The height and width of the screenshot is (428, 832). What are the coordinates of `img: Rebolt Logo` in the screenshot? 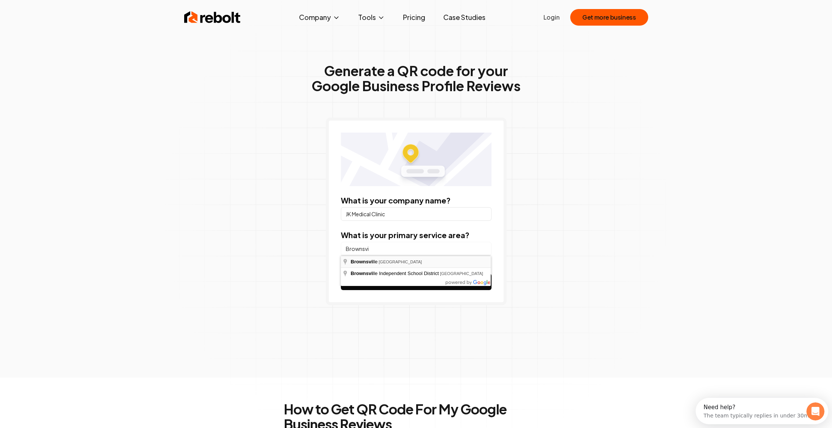 It's located at (213, 17).